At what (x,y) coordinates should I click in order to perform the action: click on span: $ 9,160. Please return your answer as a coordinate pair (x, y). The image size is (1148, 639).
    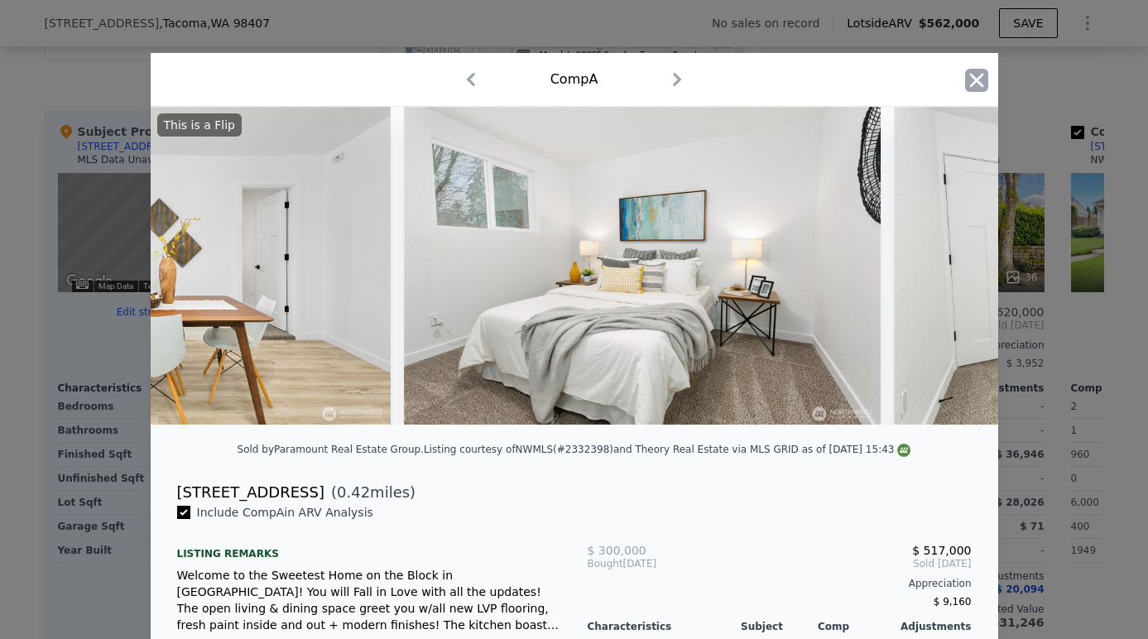
    Looking at the image, I should click on (953, 602).